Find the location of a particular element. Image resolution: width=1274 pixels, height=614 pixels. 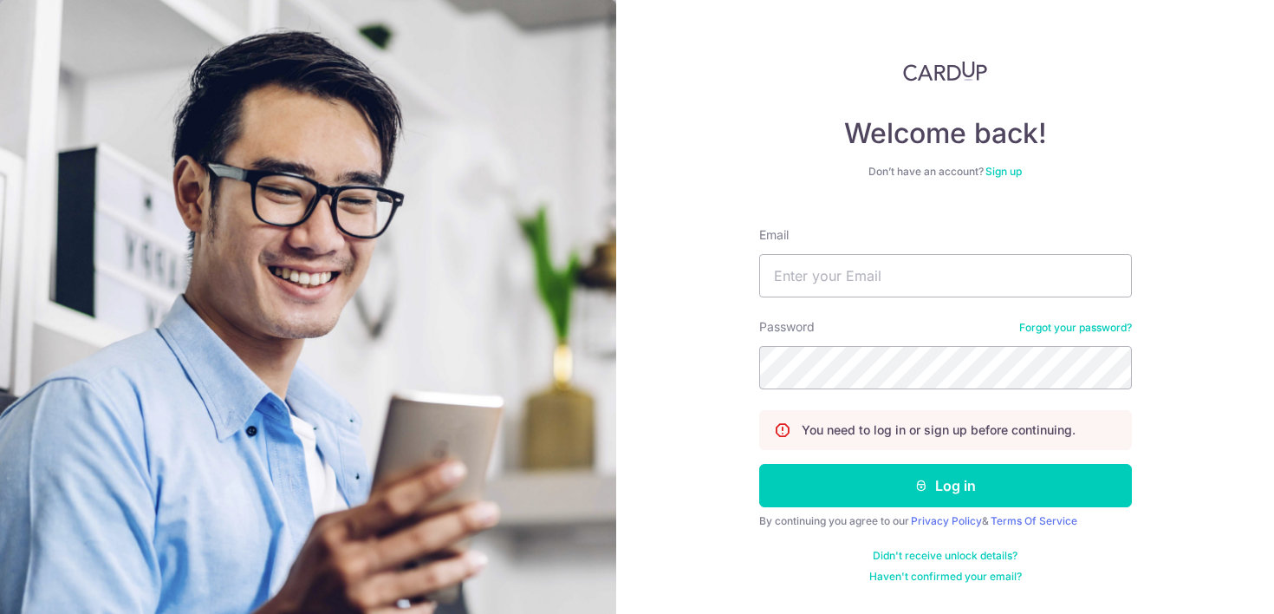

label: Email is located at coordinates (774, 235).